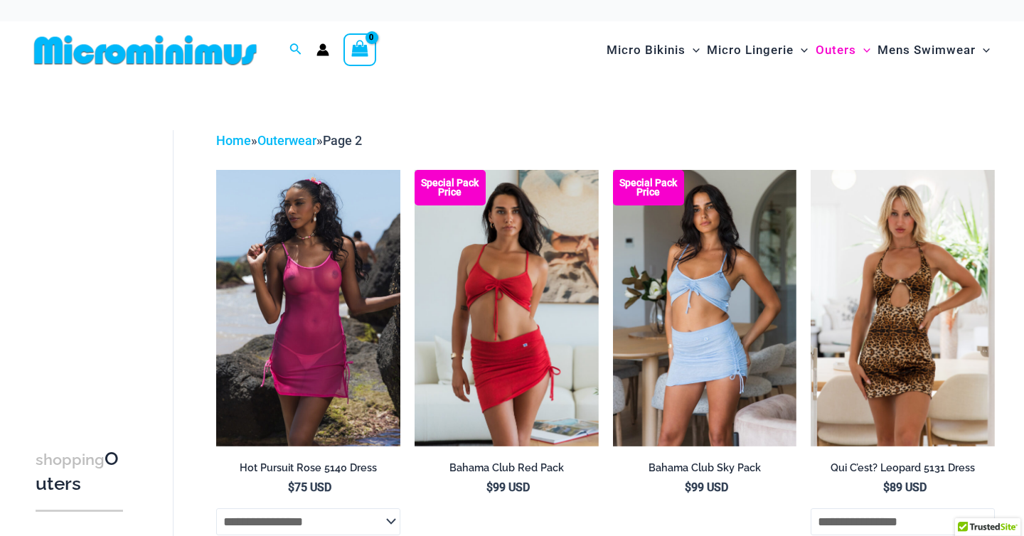 The height and width of the screenshot is (536, 1024). What do you see at coordinates (233, 140) in the screenshot?
I see `a: Home` at bounding box center [233, 140].